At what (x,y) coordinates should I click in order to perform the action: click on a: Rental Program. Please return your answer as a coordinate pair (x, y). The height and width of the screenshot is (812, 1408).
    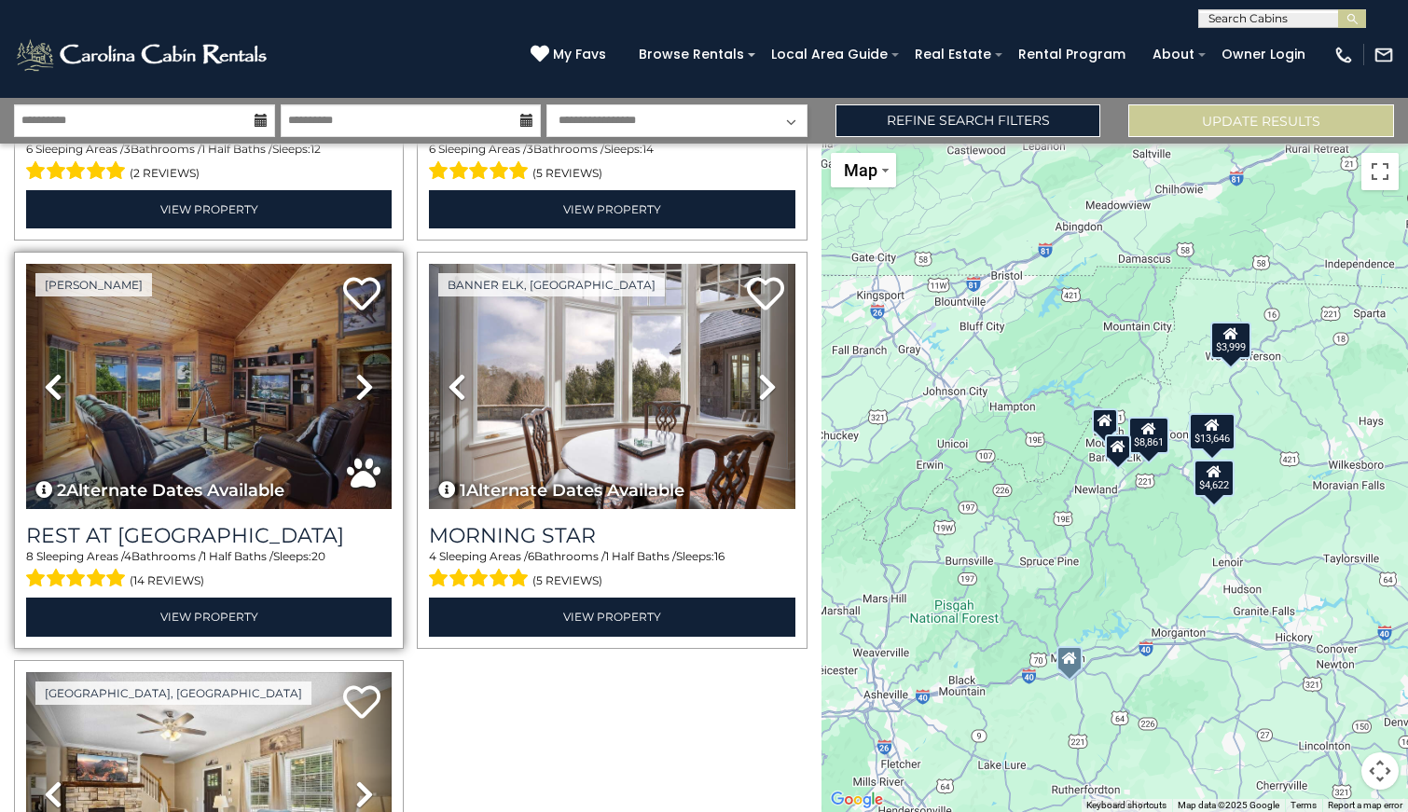
    Looking at the image, I should click on (1071, 54).